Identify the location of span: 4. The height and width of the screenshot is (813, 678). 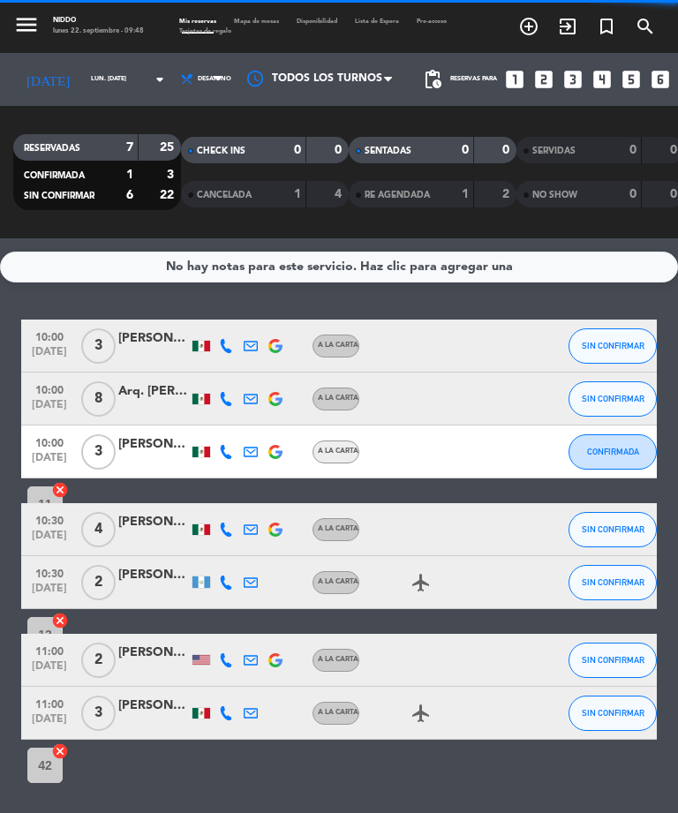
(98, 530).